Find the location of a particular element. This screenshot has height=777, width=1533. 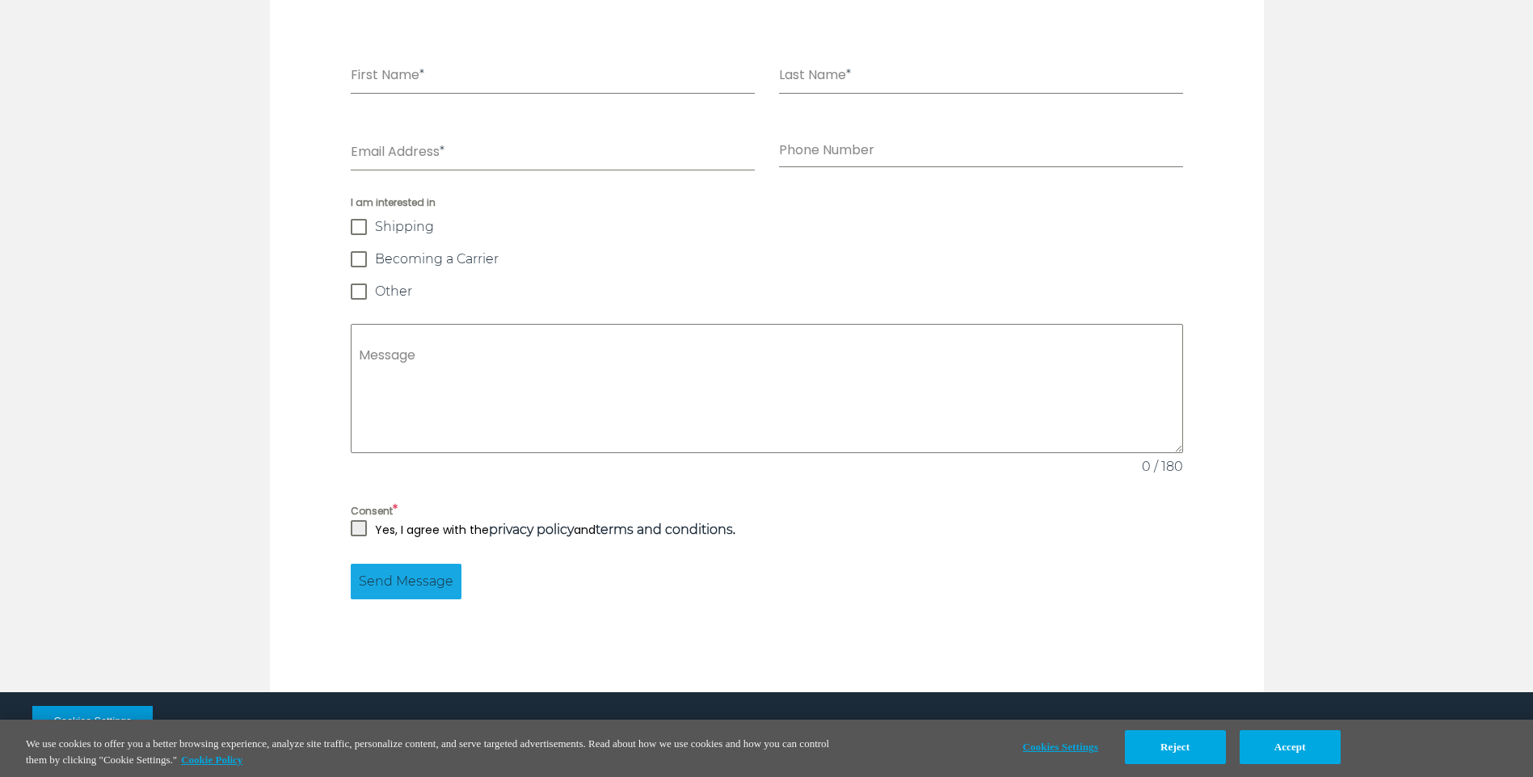

strong: privacy policy is located at coordinates (531, 529).